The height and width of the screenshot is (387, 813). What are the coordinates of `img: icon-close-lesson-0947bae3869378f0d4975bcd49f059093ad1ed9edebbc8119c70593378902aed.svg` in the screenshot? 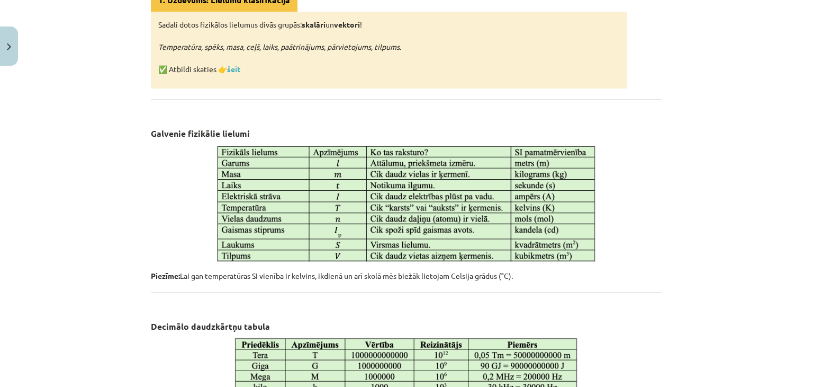 It's located at (9, 47).